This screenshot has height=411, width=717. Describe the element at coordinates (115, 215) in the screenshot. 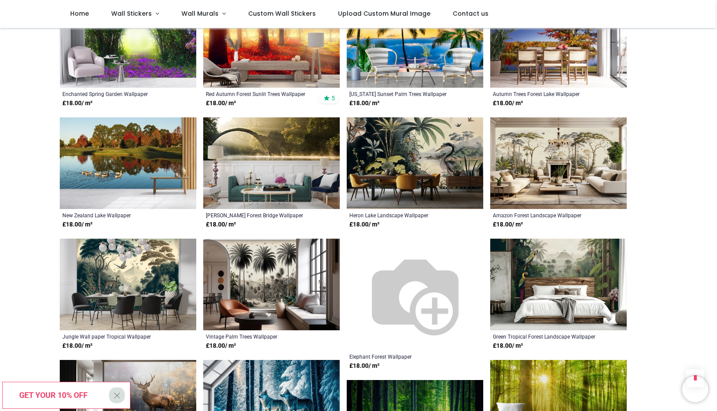

I see `div: New Zealand Lake Wallpaper` at that location.